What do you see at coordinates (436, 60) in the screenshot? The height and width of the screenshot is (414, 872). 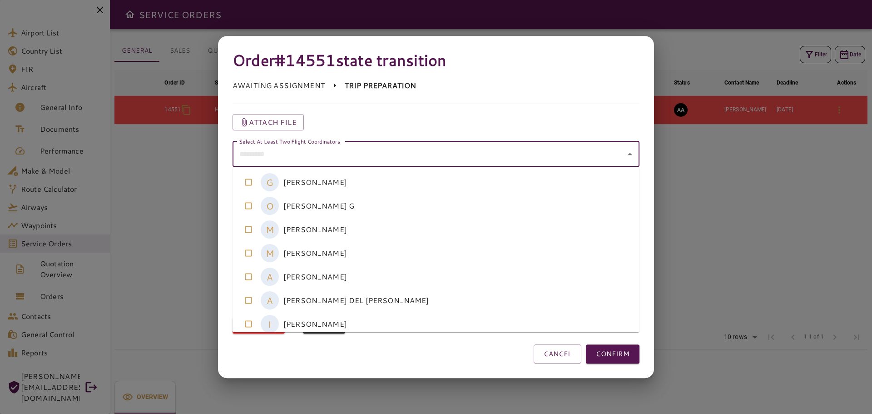 I see `h4: Order #14551 state transition` at bounding box center [436, 60].